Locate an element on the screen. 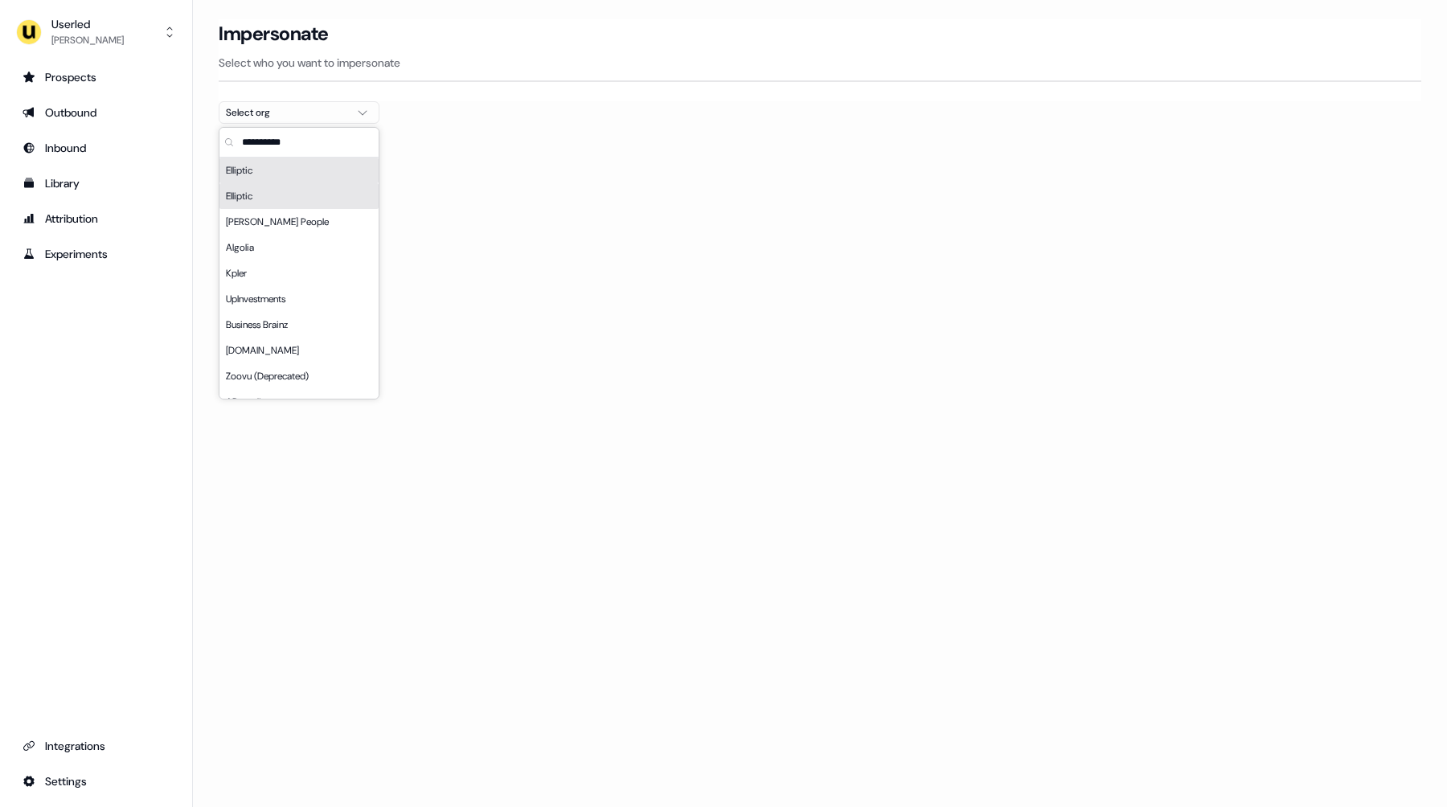 This screenshot has width=1447, height=807. a: Go to prospects is located at coordinates (96, 77).